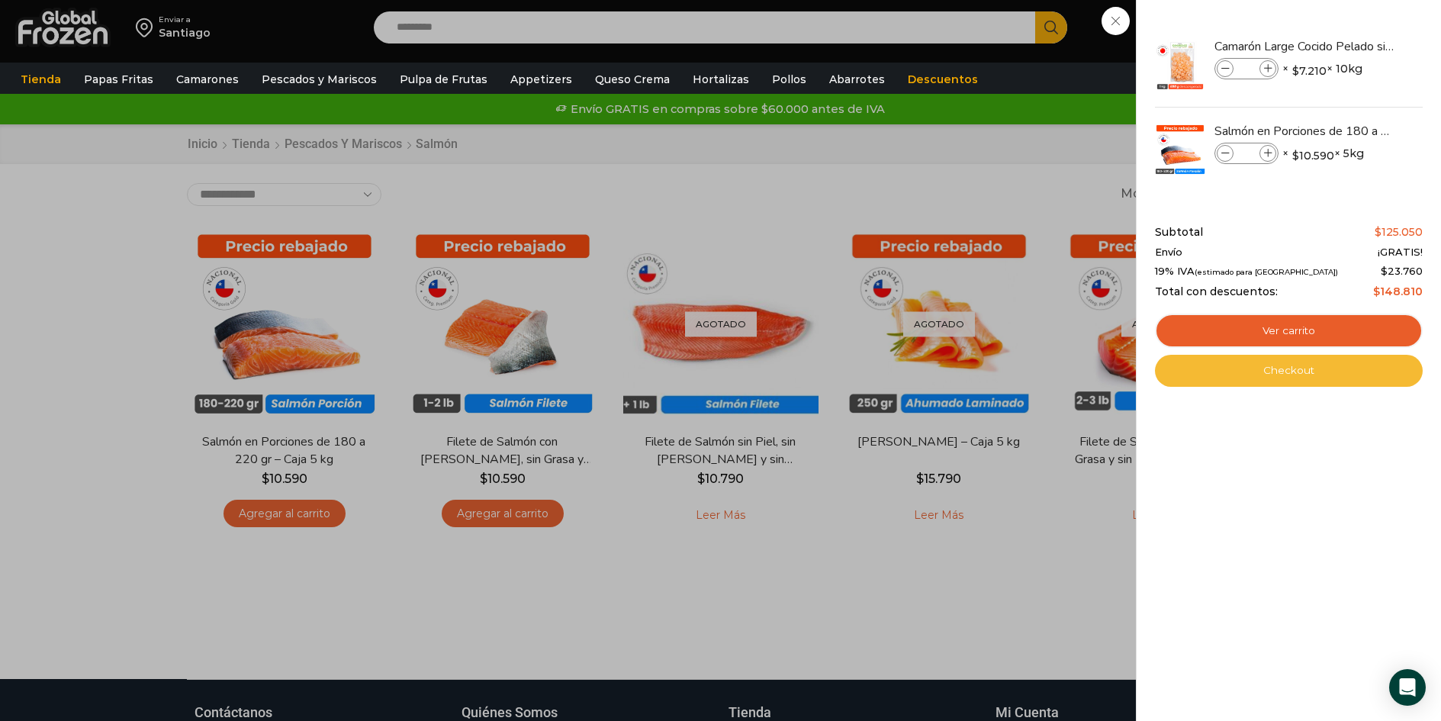 The height and width of the screenshot is (721, 1441). What do you see at coordinates (1306, 131) in the screenshot?
I see `a: Salmón en Porciones de 180 a 220 gr - Caja 5 kg` at bounding box center [1306, 131].